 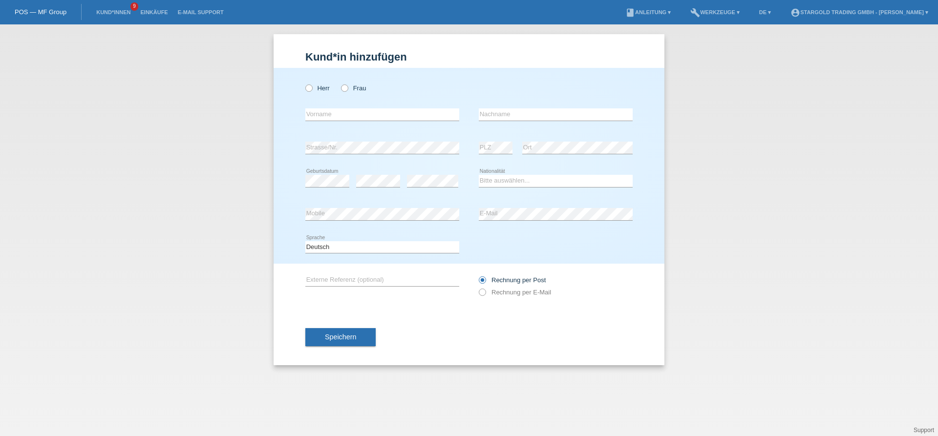 What do you see at coordinates (765, 12) in the screenshot?
I see `a: DE ▾` at bounding box center [765, 12].